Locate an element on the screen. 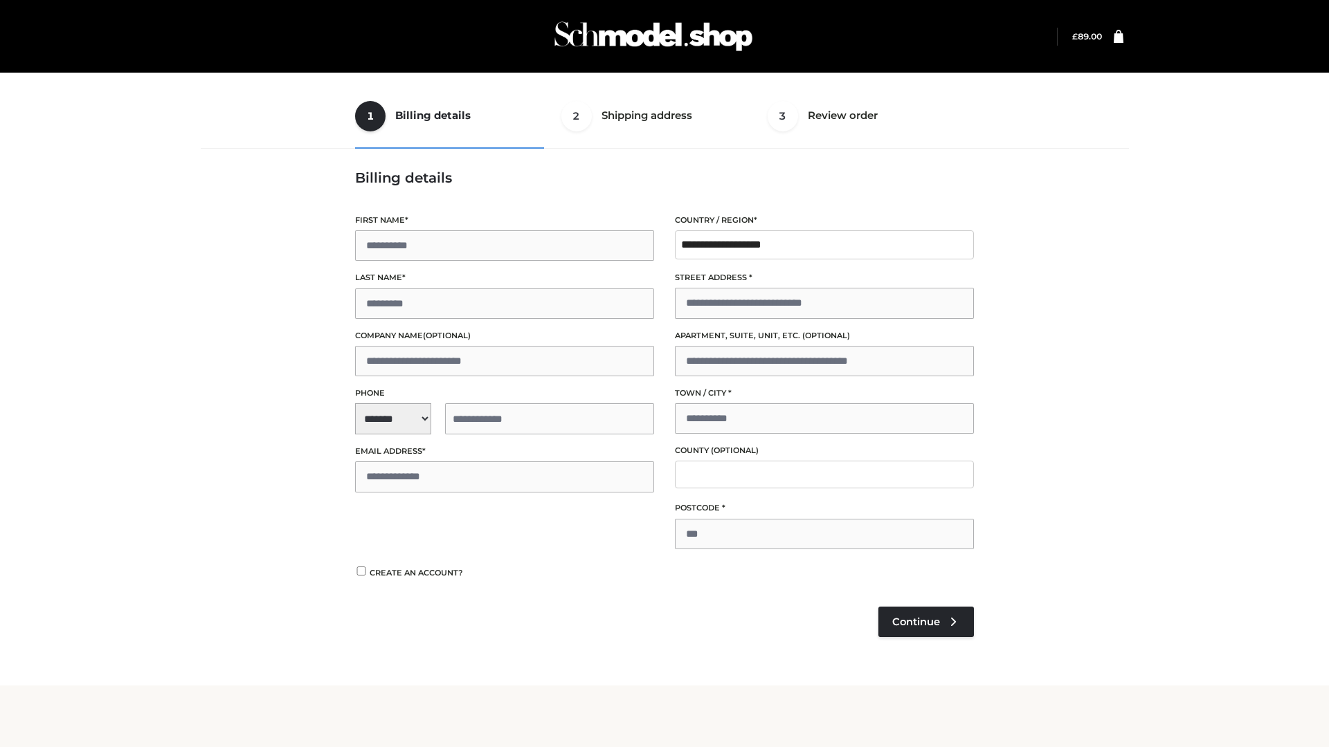  label: Town / City is located at coordinates (824, 393).